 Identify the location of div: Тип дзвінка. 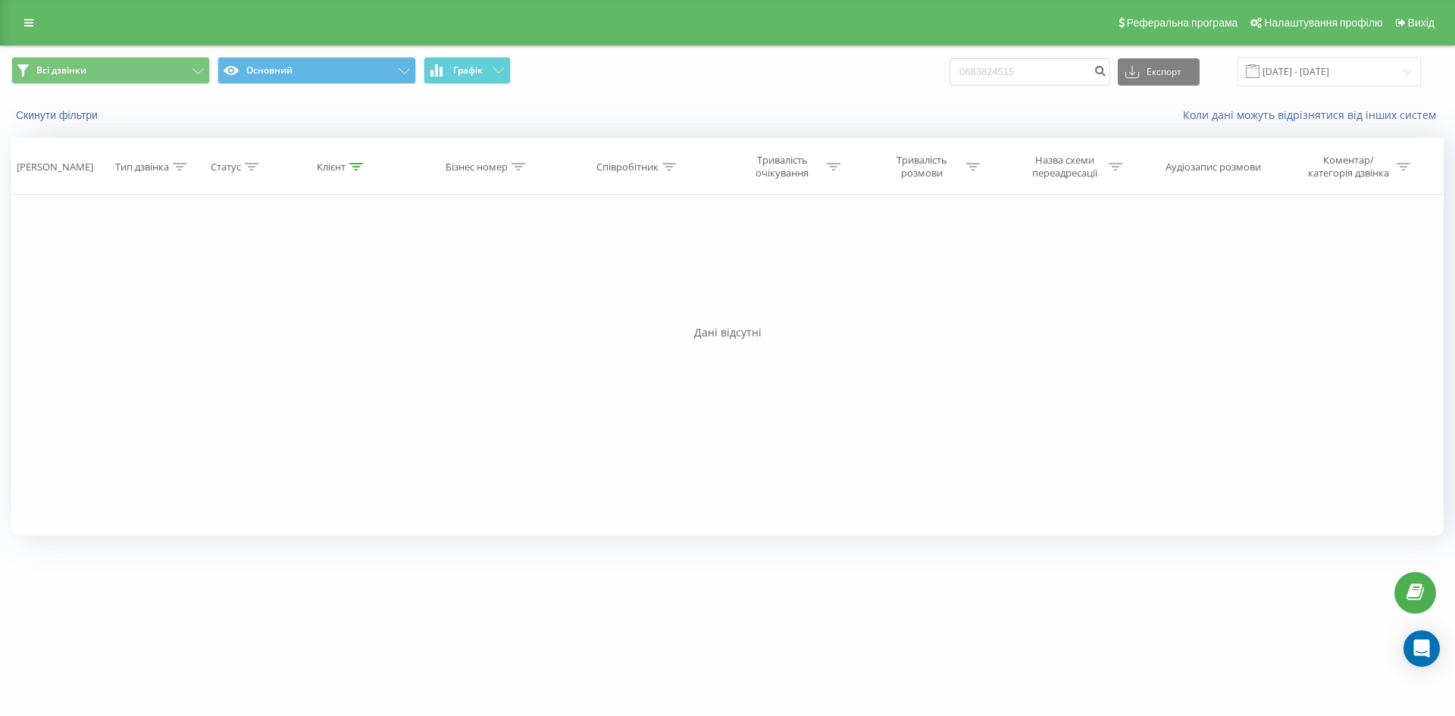
(142, 167).